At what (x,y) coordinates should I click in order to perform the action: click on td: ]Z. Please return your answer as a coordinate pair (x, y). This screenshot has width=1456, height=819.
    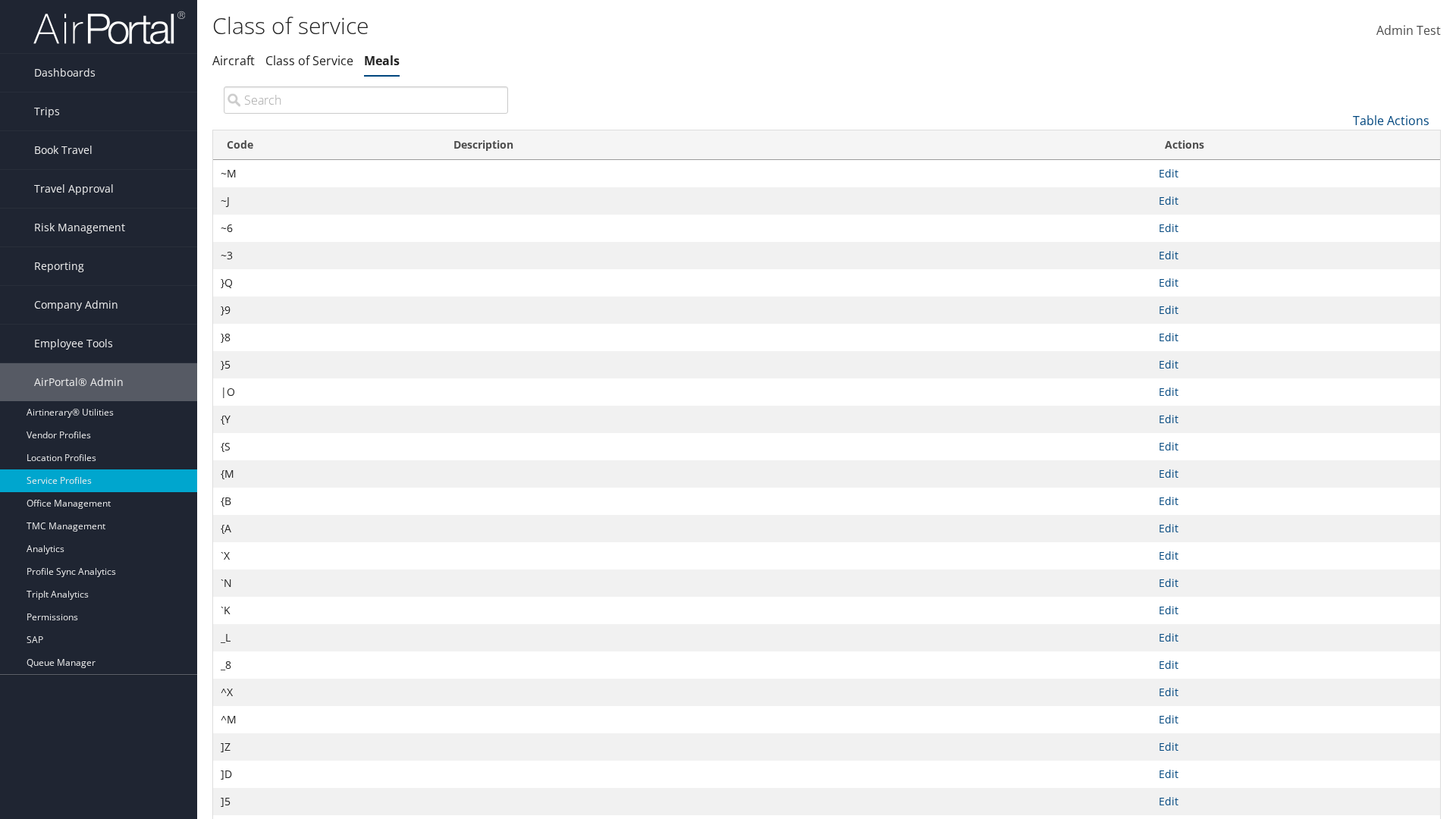
    Looking at the image, I should click on (326, 746).